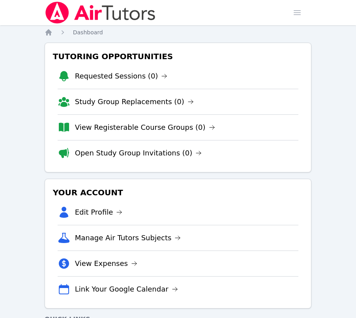  I want to click on span: Dashboard, so click(88, 32).